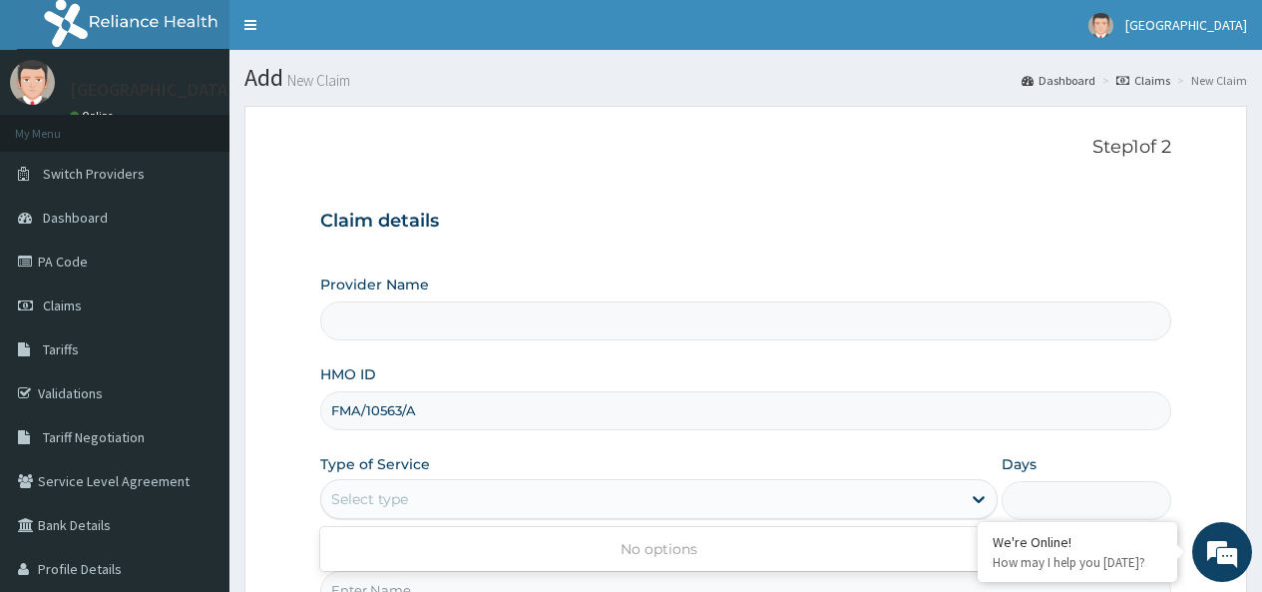  What do you see at coordinates (1019, 464) in the screenshot?
I see `label: Days` at bounding box center [1019, 464].